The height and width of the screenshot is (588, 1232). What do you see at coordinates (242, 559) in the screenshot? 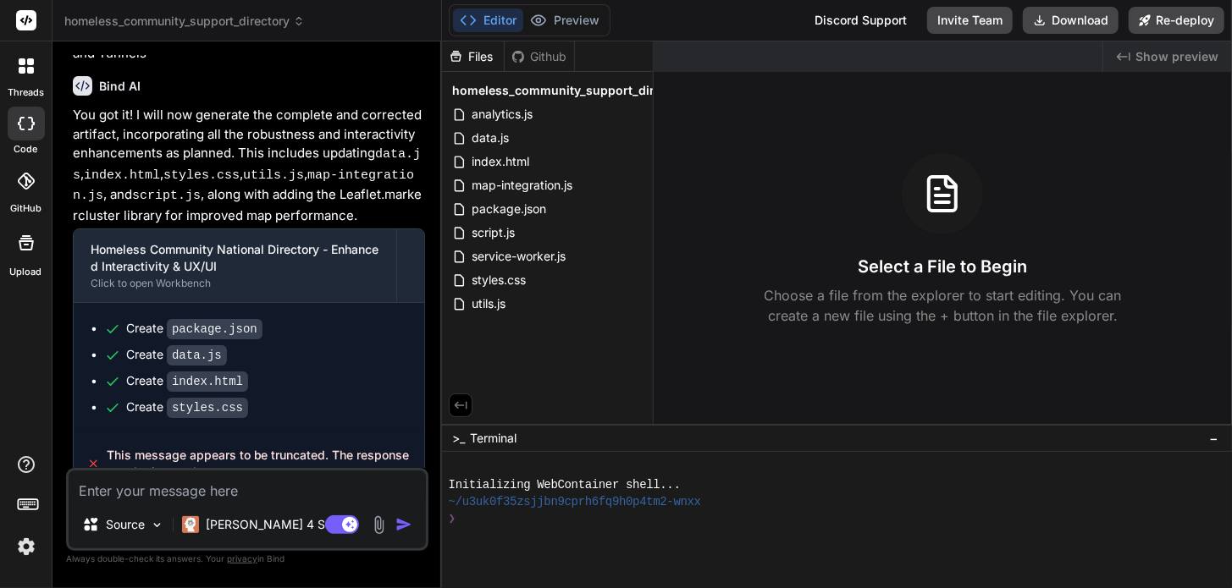
I see `span: privacy` at bounding box center [242, 559].